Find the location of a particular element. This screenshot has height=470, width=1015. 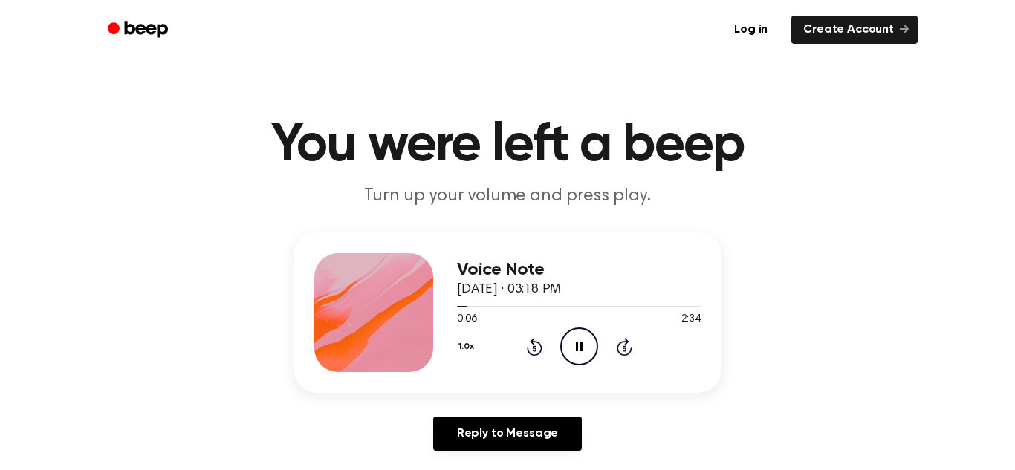

a: Reply to Message is located at coordinates (508, 434).